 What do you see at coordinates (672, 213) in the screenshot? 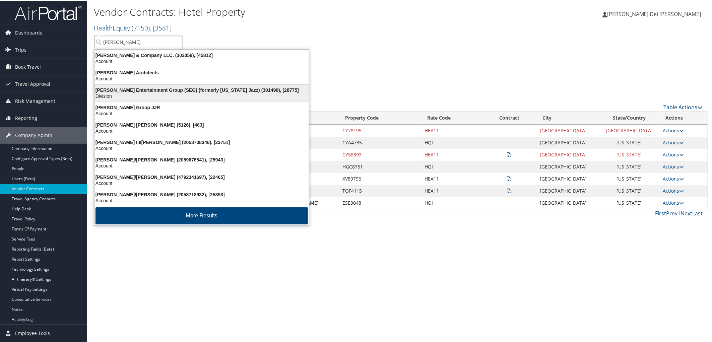
I see `a: Prev` at bounding box center [672, 213].